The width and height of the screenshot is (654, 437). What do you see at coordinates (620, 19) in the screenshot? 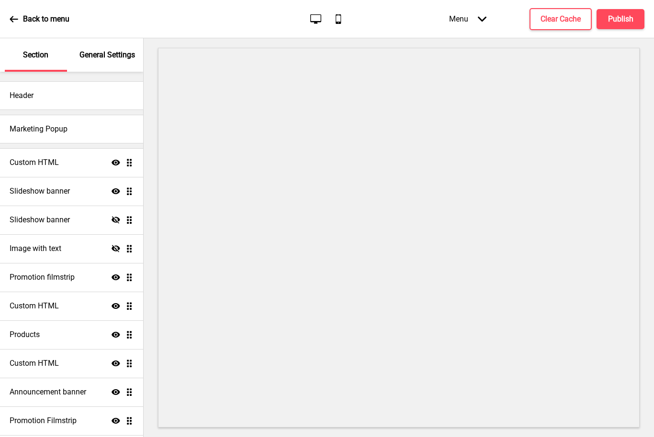
I see `button: Publish` at bounding box center [620, 19].